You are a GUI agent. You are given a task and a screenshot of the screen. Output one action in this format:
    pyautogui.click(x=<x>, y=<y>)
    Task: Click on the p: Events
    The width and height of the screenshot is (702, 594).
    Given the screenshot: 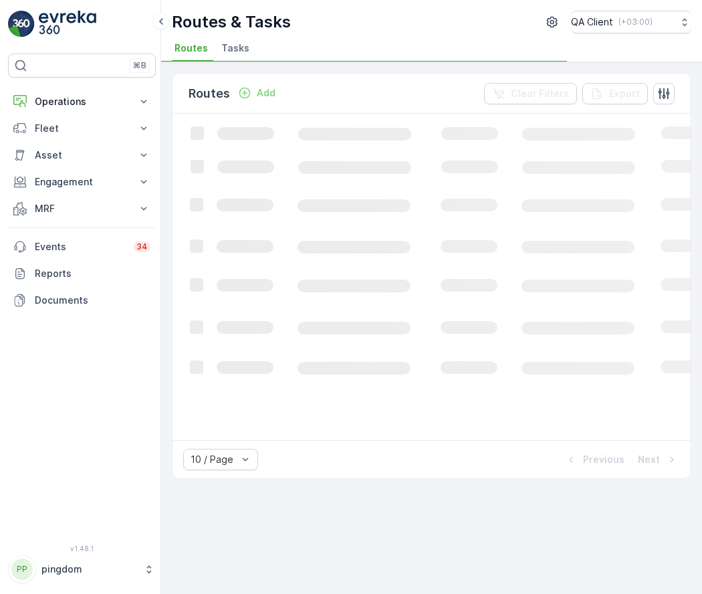 What is the action you would take?
    pyautogui.click(x=80, y=247)
    